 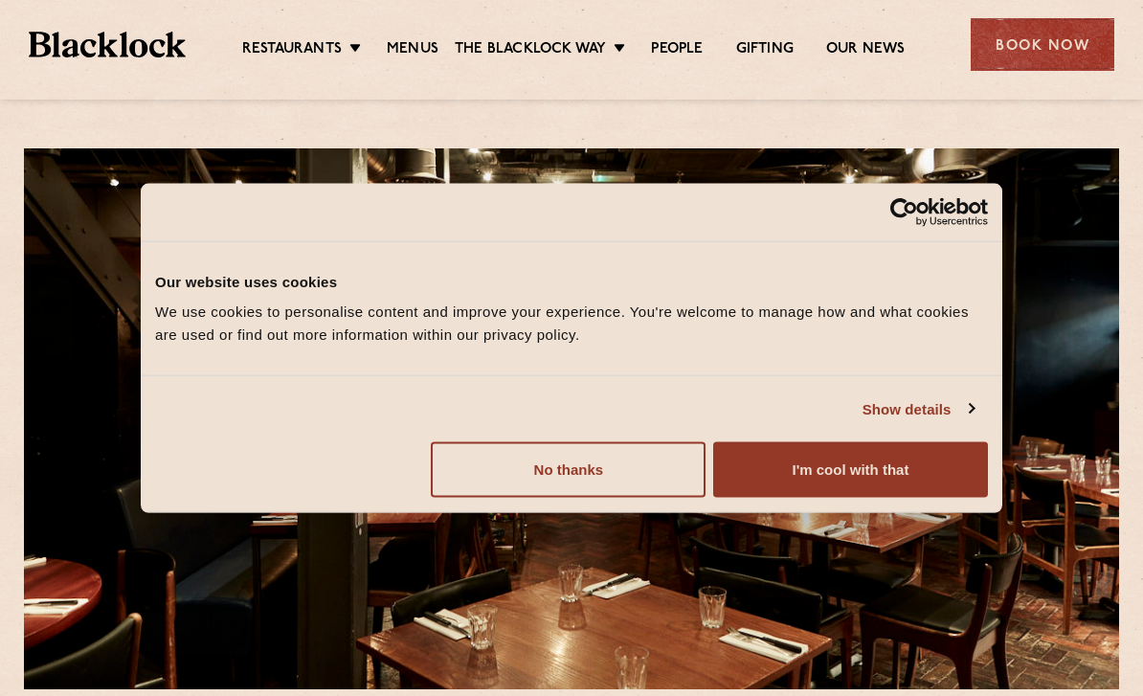 What do you see at coordinates (107, 45) in the screenshot?
I see `img: BL_Textured_Logo-footer-cropped.svg` at bounding box center [107, 45].